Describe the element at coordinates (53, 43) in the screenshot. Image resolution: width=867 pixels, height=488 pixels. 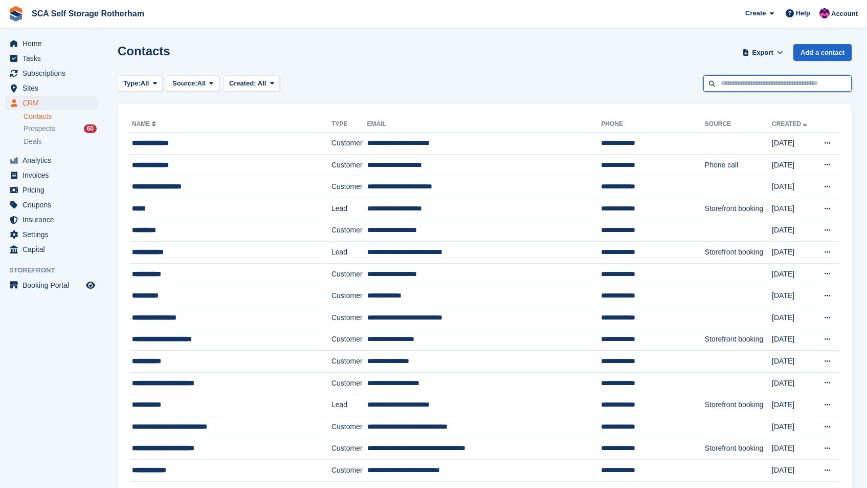
I see `span: Home` at that location.